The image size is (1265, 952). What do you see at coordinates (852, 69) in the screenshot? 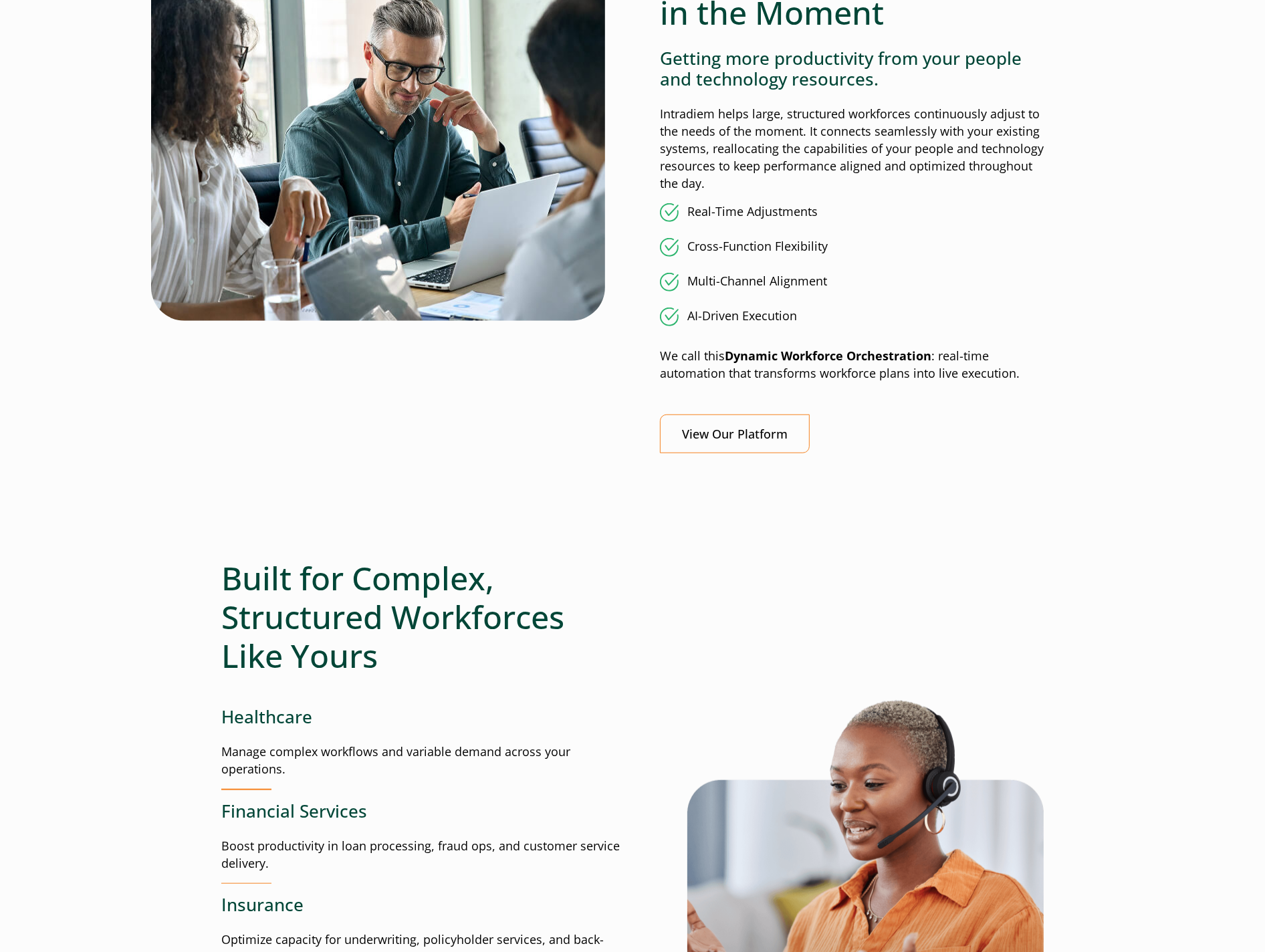
I see `h4: Getting more productivity from your people and technology resources.` at bounding box center [852, 69].